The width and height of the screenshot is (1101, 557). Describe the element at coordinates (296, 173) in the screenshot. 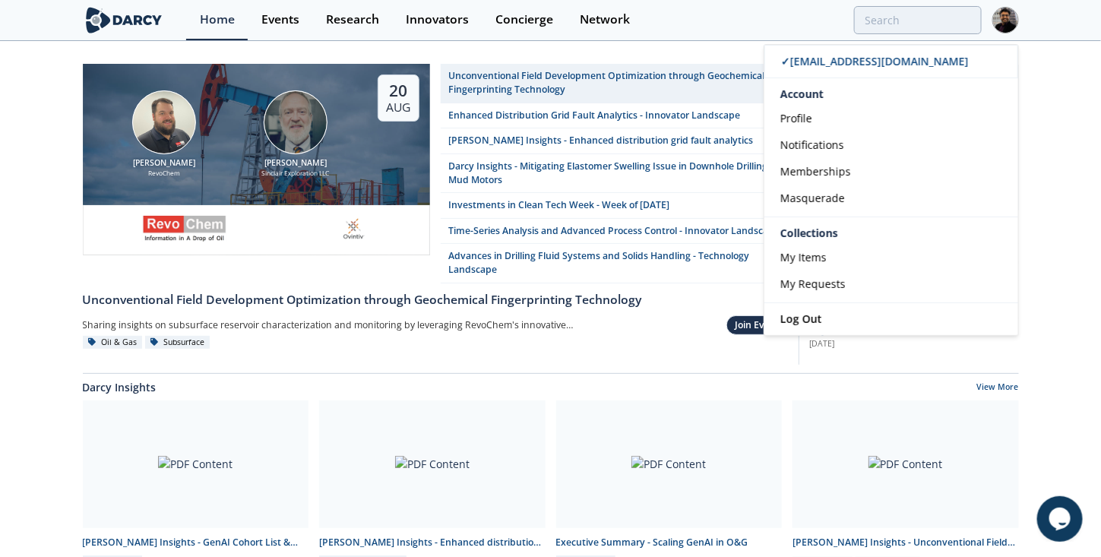

I see `div: Sinclair Exploration LLC` at that location.